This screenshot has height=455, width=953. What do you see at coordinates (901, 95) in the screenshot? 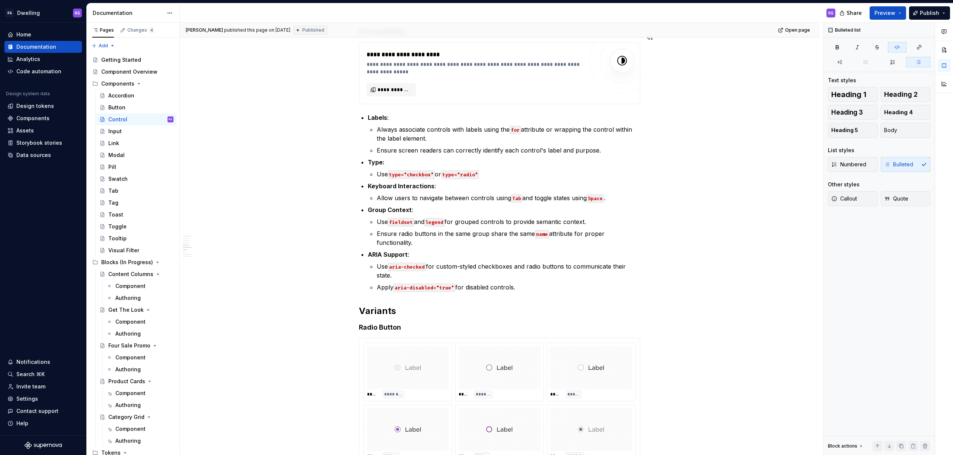
I see `span: Heading 2` at bounding box center [901, 95].